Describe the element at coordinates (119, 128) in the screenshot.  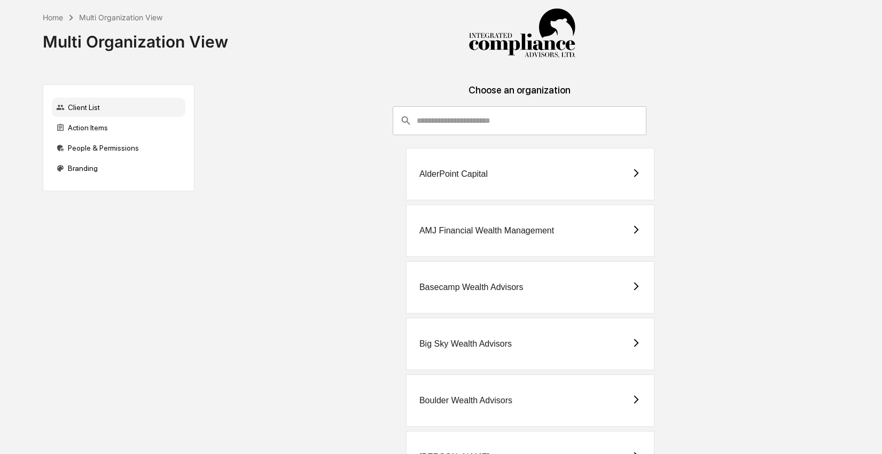
I see `div: Action Items` at that location.